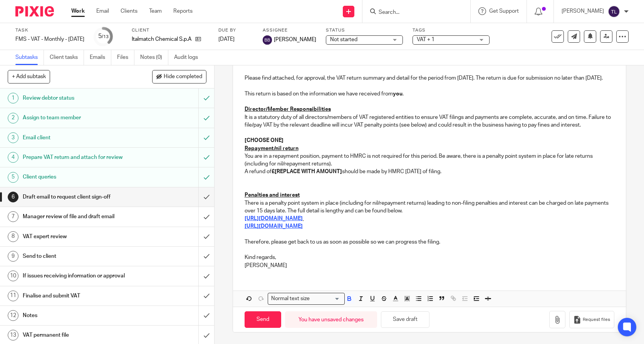 The width and height of the screenshot is (644, 344). What do you see at coordinates (79, 296) in the screenshot?
I see `h1: Finalise and submit VAT` at bounding box center [79, 296].